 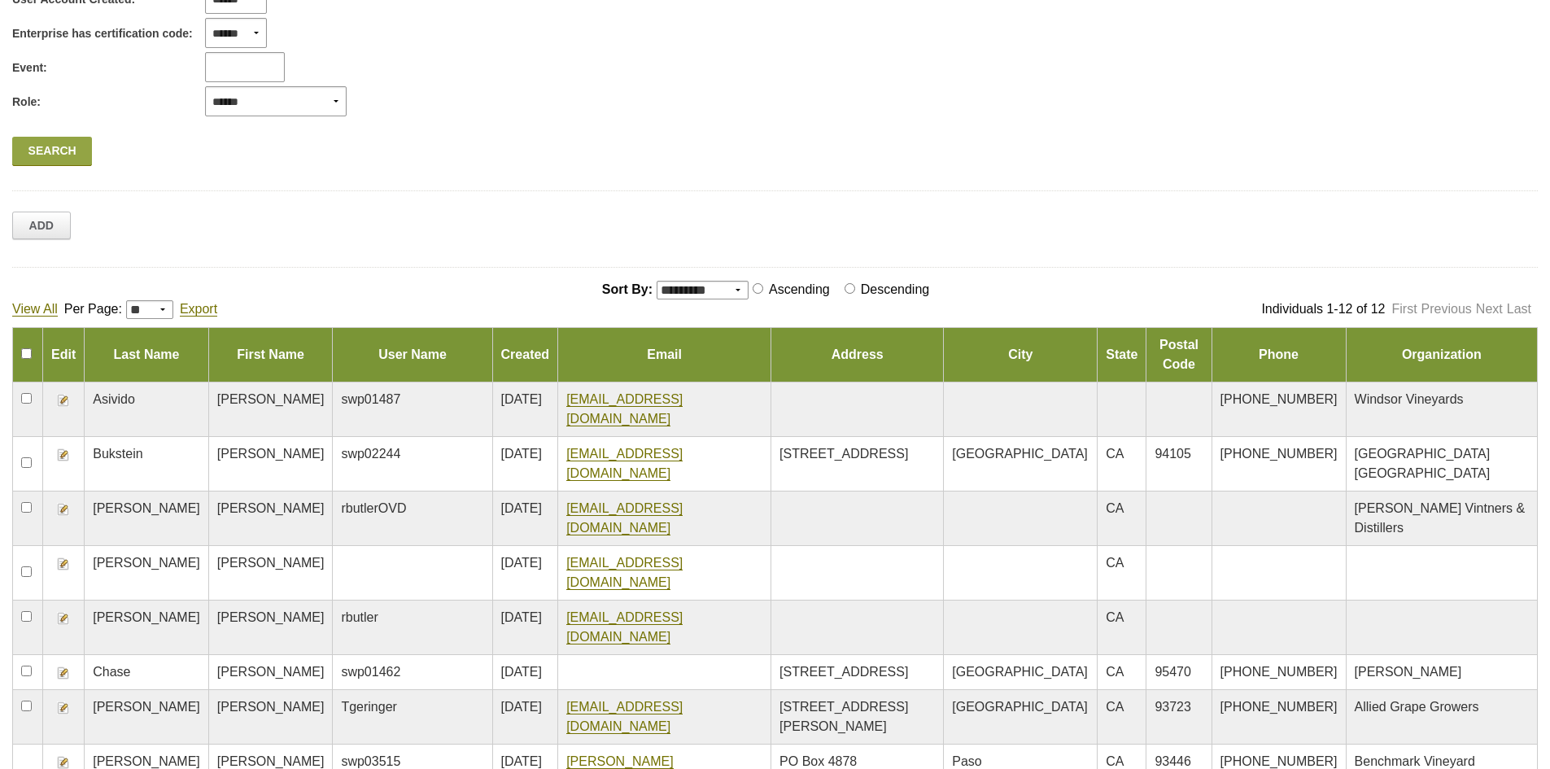 What do you see at coordinates (368, 706) in the screenshot?
I see `span: Tgeringer` at bounding box center [368, 706].